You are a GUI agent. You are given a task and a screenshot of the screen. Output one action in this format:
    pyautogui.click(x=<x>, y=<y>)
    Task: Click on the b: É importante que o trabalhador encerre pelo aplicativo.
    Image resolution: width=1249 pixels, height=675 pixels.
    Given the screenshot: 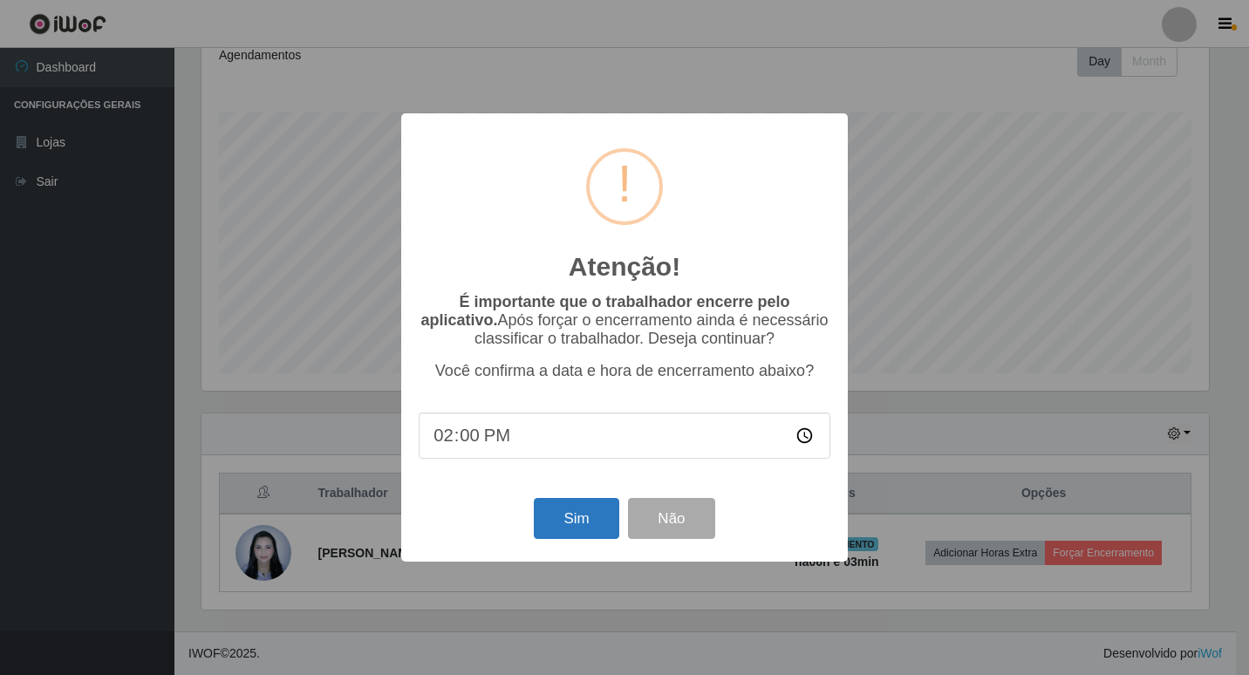 What is the action you would take?
    pyautogui.click(x=604, y=310)
    